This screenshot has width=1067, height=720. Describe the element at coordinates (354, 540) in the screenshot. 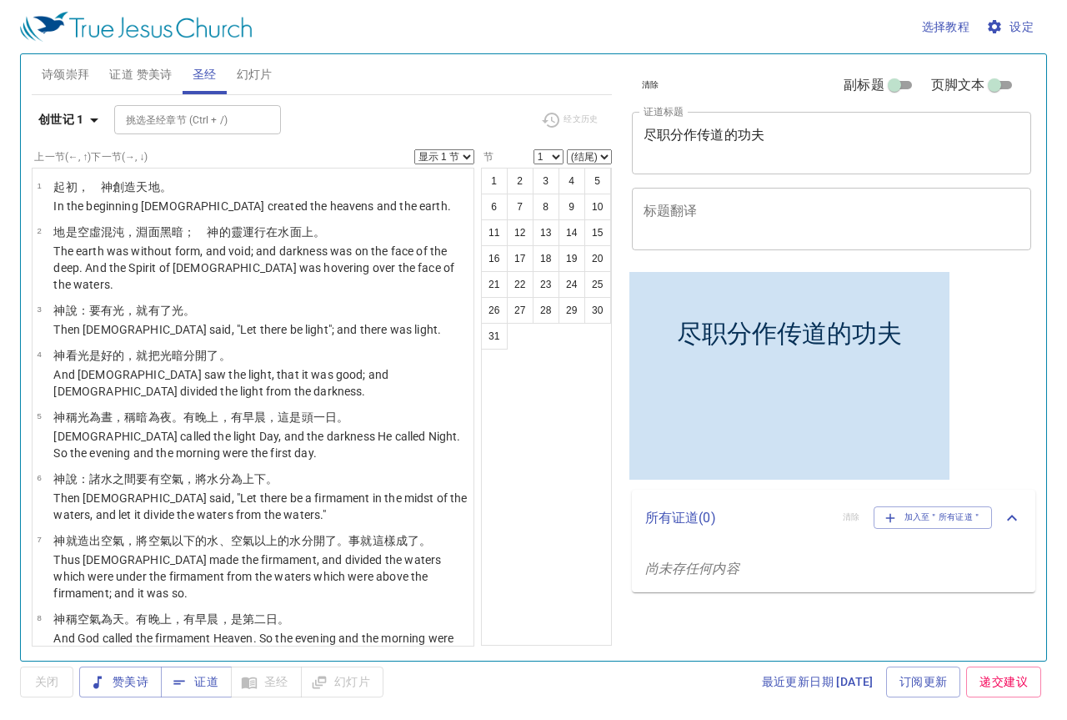

I see `wh5921: 的水` at that location.